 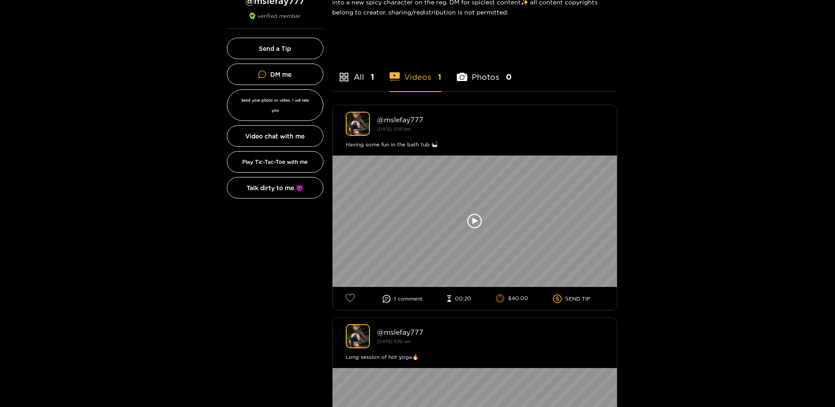 What do you see at coordinates (512, 299) in the screenshot?
I see `li: $40.00` at bounding box center [512, 299].